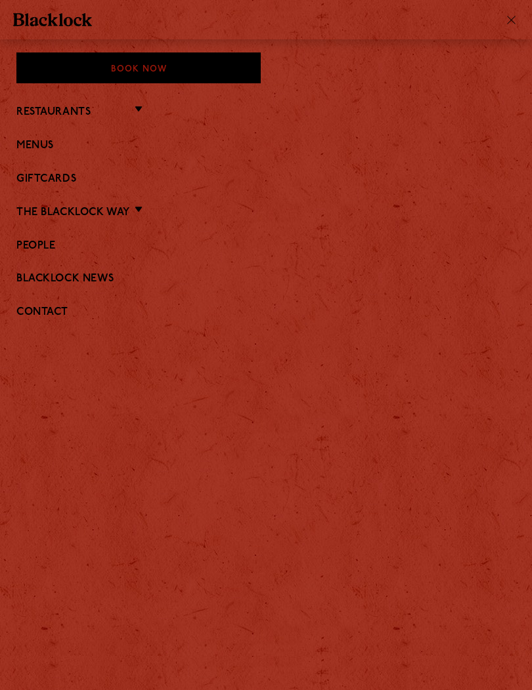 The image size is (532, 690). What do you see at coordinates (53, 112) in the screenshot?
I see `a: Restaurants` at bounding box center [53, 112].